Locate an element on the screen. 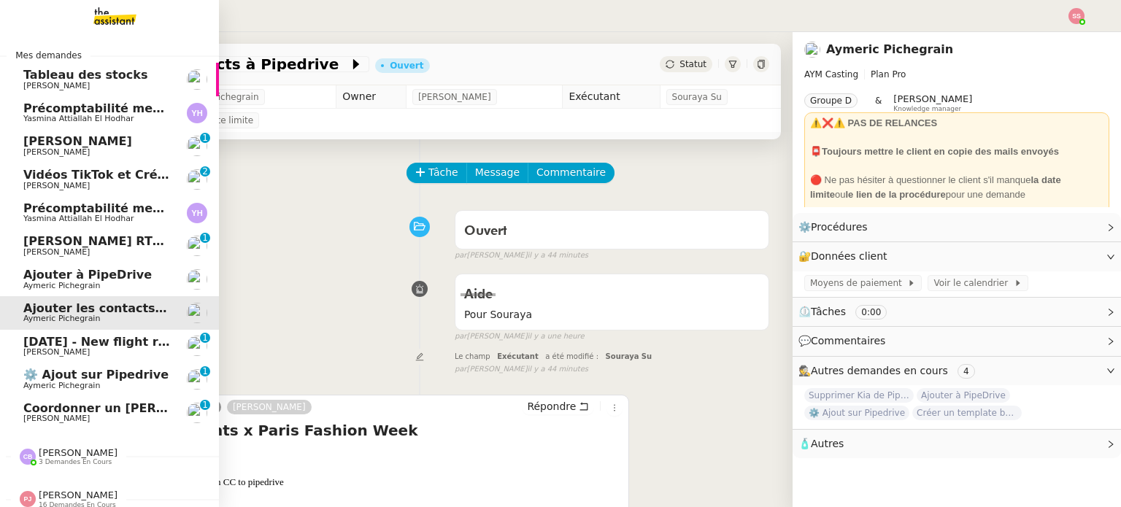  span: Répondre is located at coordinates (551, 407).